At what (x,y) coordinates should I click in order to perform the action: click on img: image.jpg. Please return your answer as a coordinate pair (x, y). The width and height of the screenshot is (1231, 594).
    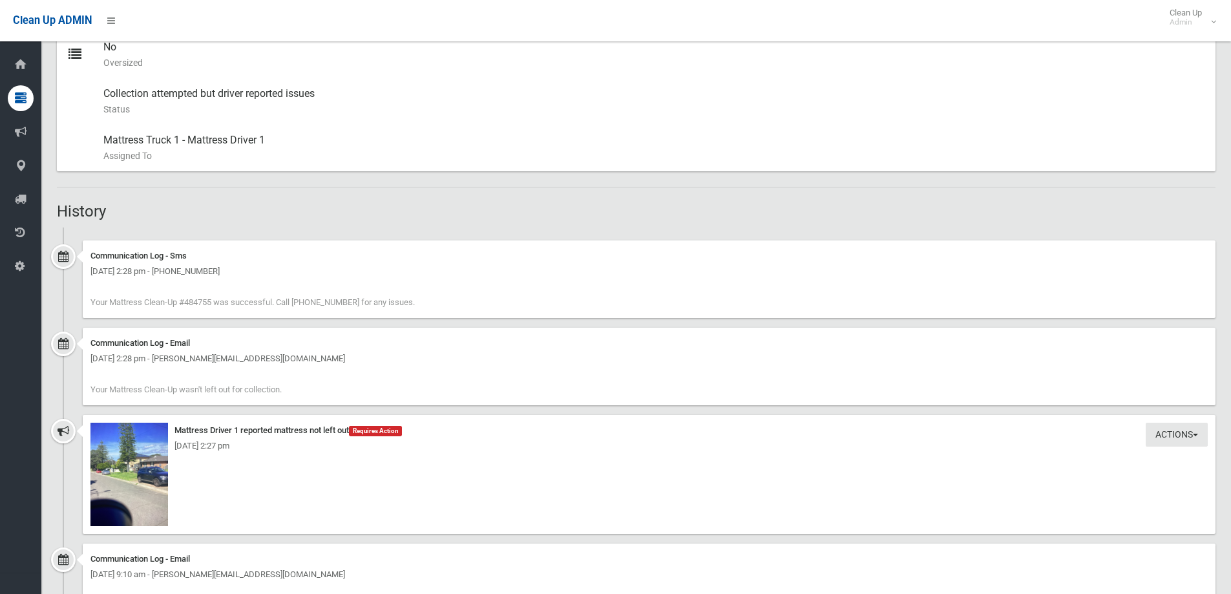
    Looking at the image, I should click on (129, 474).